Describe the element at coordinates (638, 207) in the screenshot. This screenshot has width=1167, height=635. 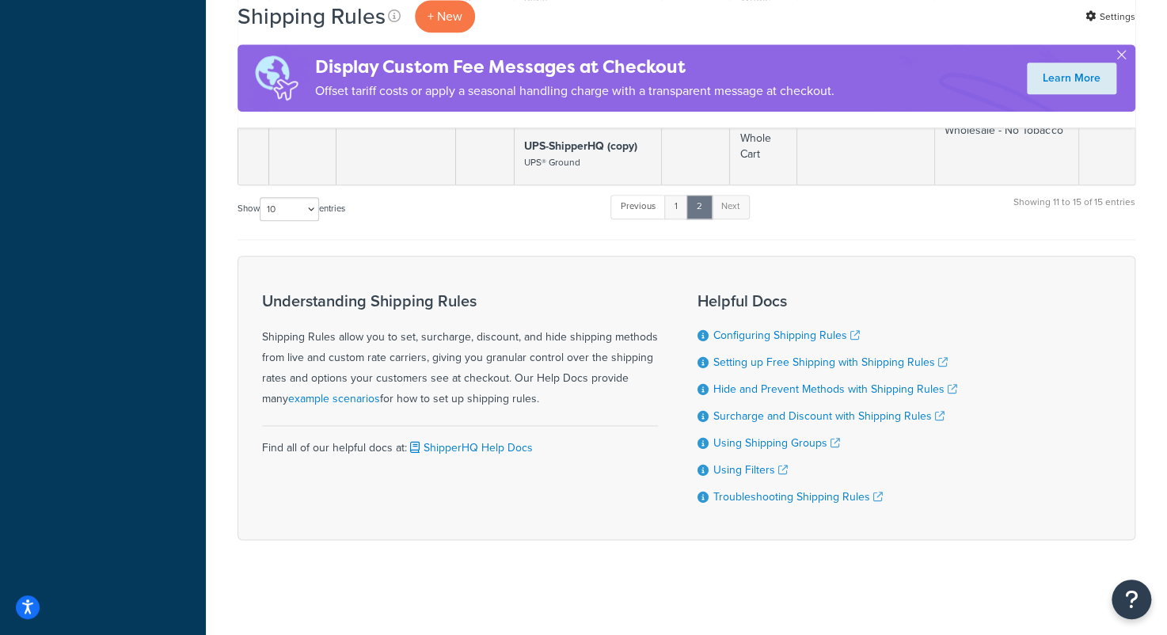
I see `a: Previous` at that location.